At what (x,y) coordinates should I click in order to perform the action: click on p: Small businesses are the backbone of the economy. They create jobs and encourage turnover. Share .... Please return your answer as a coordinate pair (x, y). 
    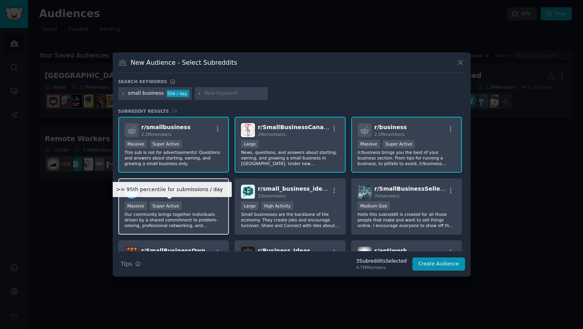
    Looking at the image, I should click on (290, 220).